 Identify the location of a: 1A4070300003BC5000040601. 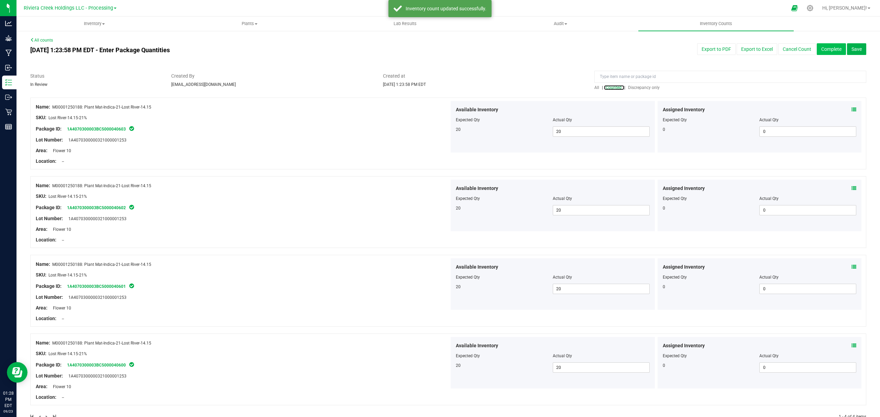
(96, 287).